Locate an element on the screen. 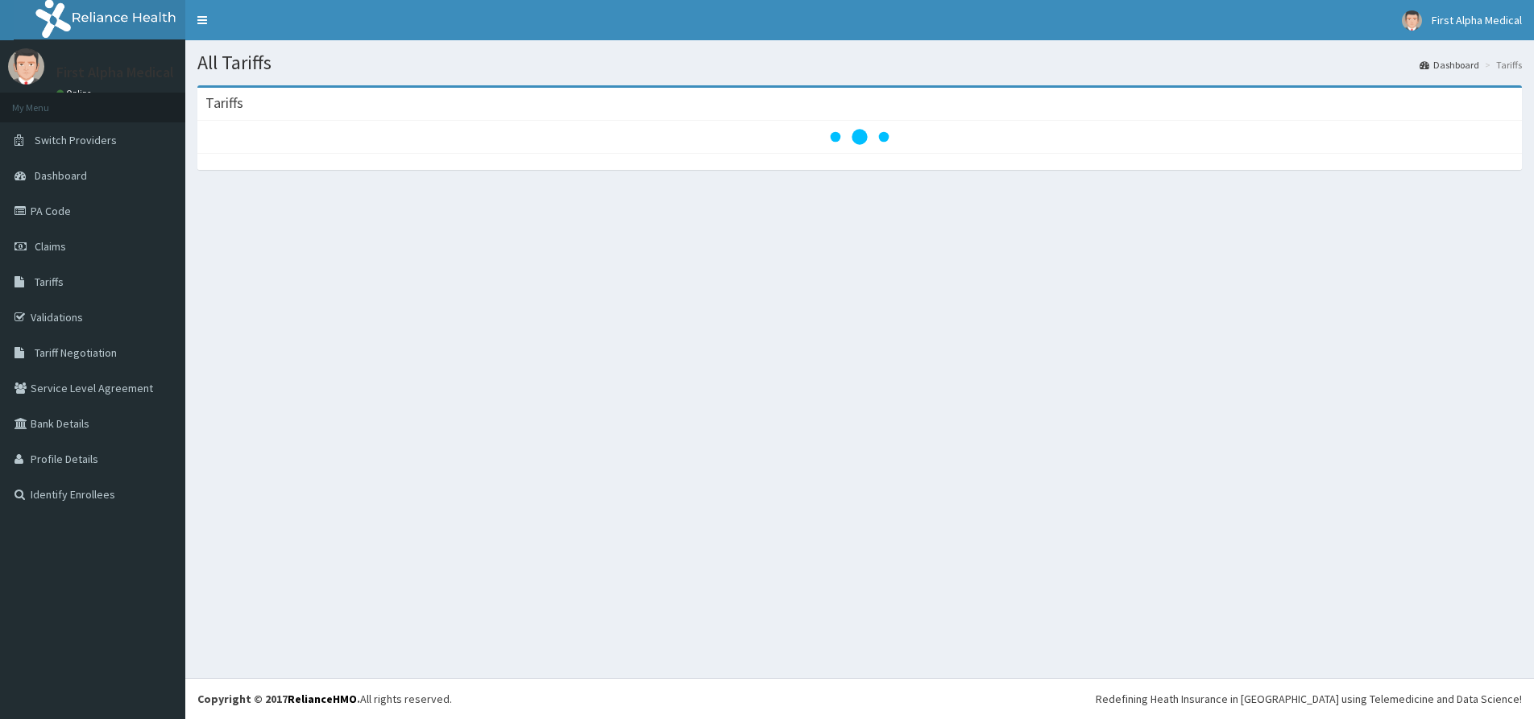  footer: All rights reserved. is located at coordinates (860, 698).